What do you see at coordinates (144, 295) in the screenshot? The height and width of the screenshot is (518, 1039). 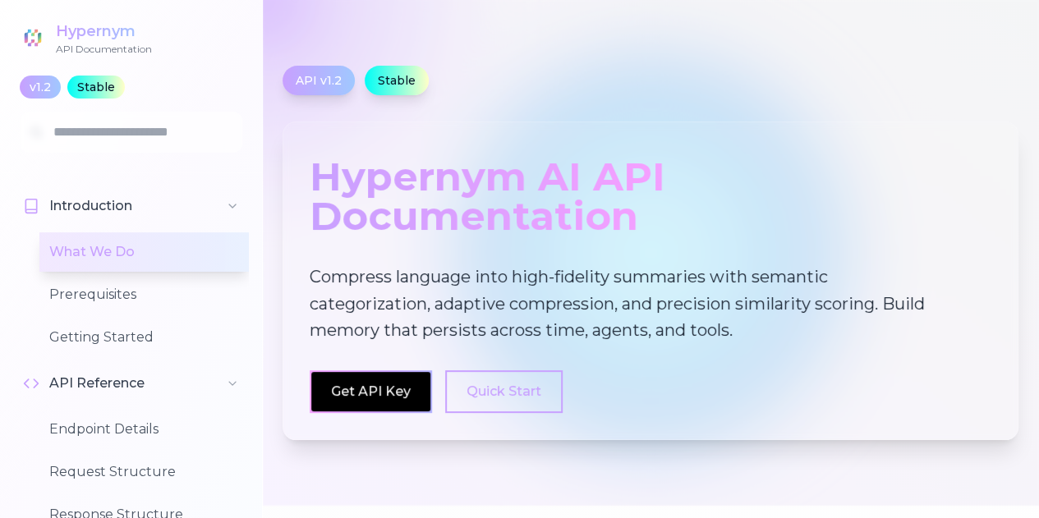 I see `button: Prerequisites` at bounding box center [144, 295].